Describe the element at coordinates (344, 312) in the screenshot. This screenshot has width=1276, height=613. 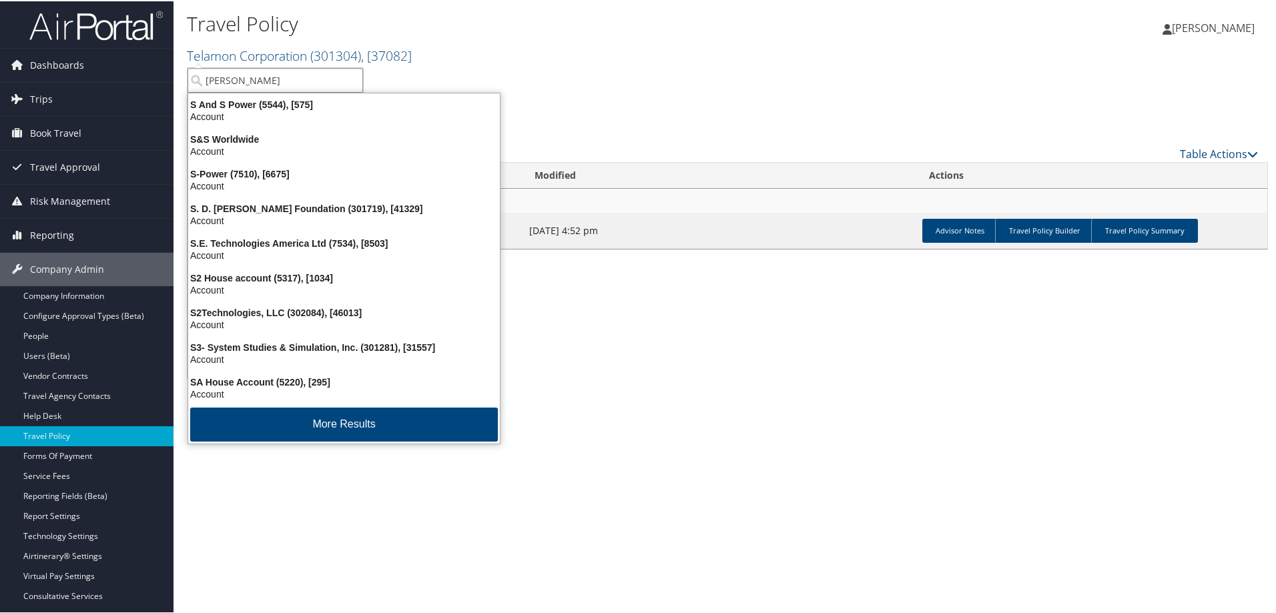
I see `div: S2Technologies, LLC (302084), [46013]` at that location.